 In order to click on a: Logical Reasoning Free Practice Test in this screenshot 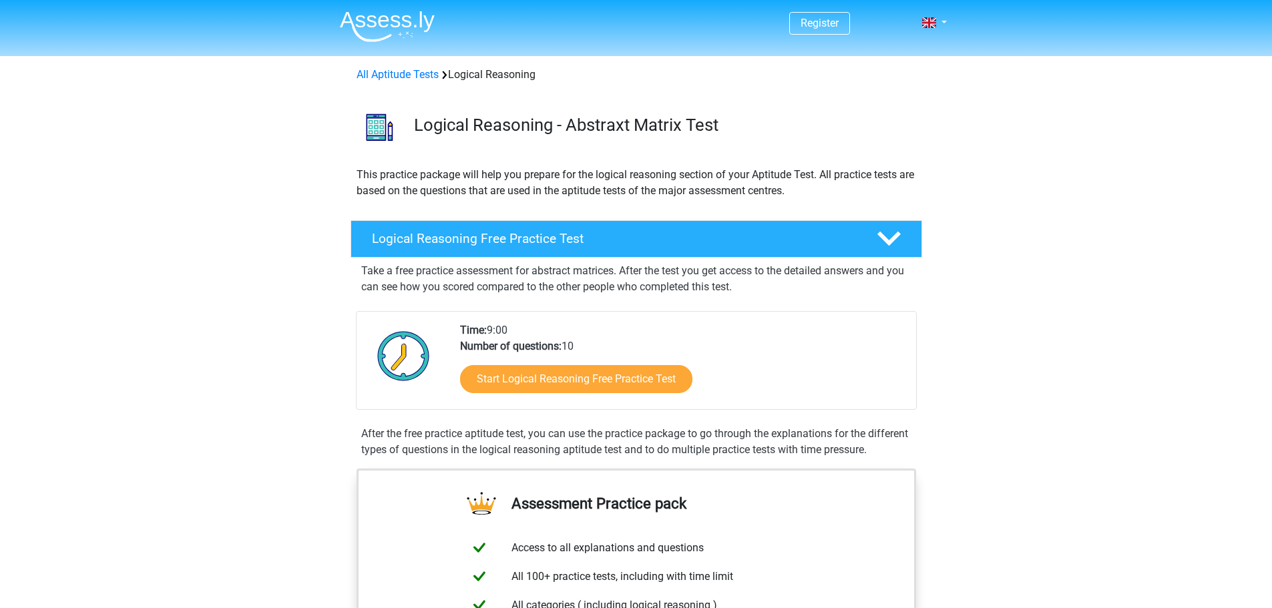, I will do `click(636, 239)`.